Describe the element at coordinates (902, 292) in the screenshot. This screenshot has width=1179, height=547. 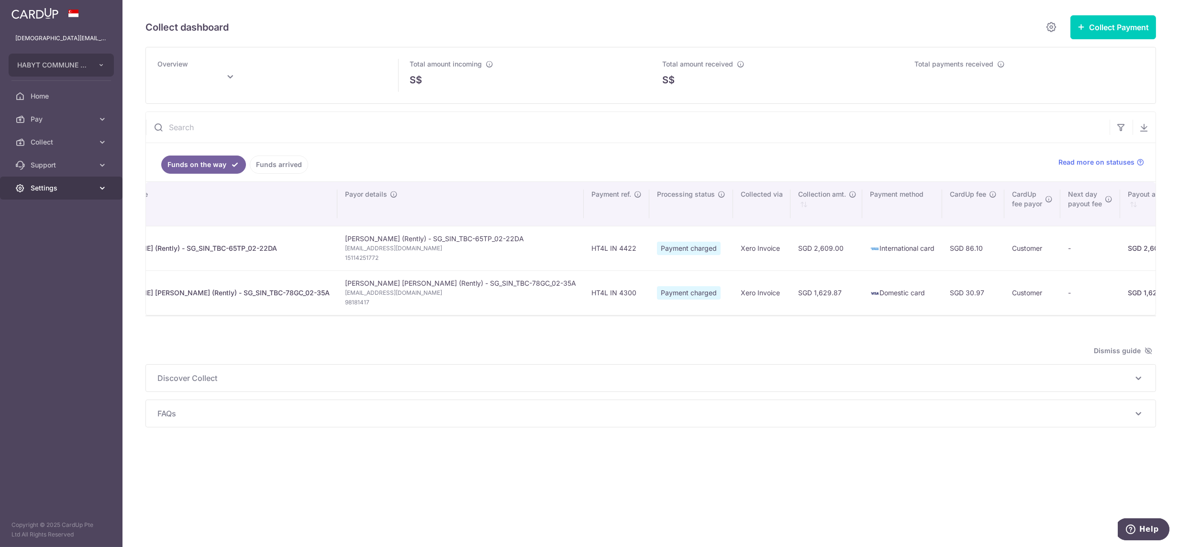
I see `td: Domestic card` at that location.